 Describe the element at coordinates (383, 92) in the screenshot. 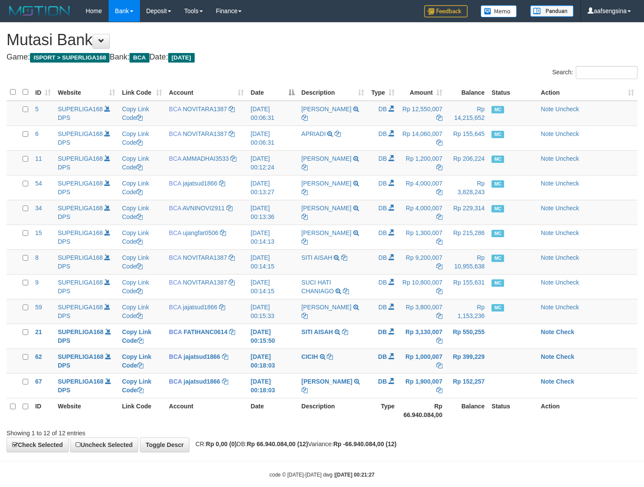

I see `th: Type: activate to sort column ascending` at that location.